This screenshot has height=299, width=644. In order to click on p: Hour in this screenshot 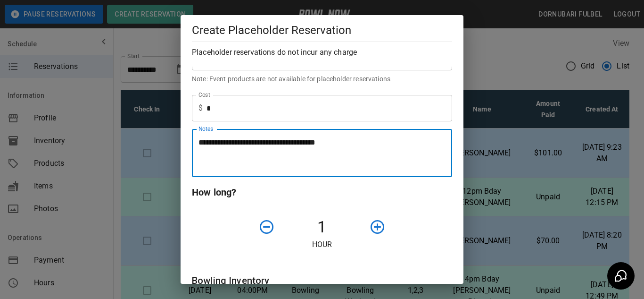, I will do `click(322, 244)`.